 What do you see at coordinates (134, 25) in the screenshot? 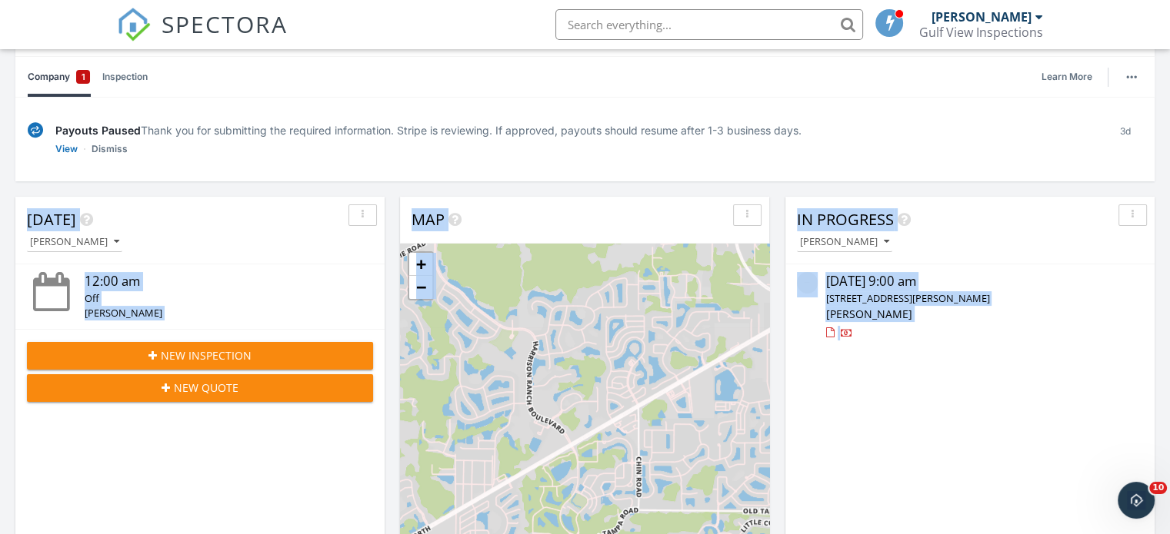
I see `img: The Best Home Inspection Software - Spectora` at bounding box center [134, 25].